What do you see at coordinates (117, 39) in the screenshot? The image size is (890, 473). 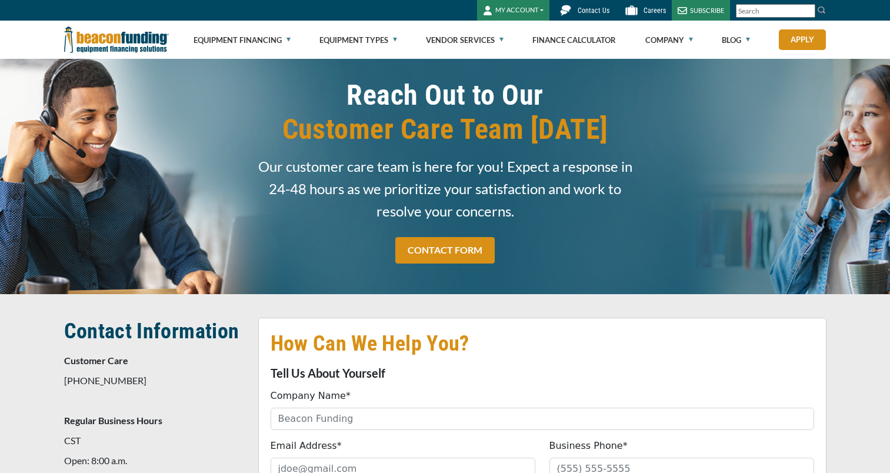 I see `img: Beacon Funding Corporation logo` at bounding box center [117, 39].